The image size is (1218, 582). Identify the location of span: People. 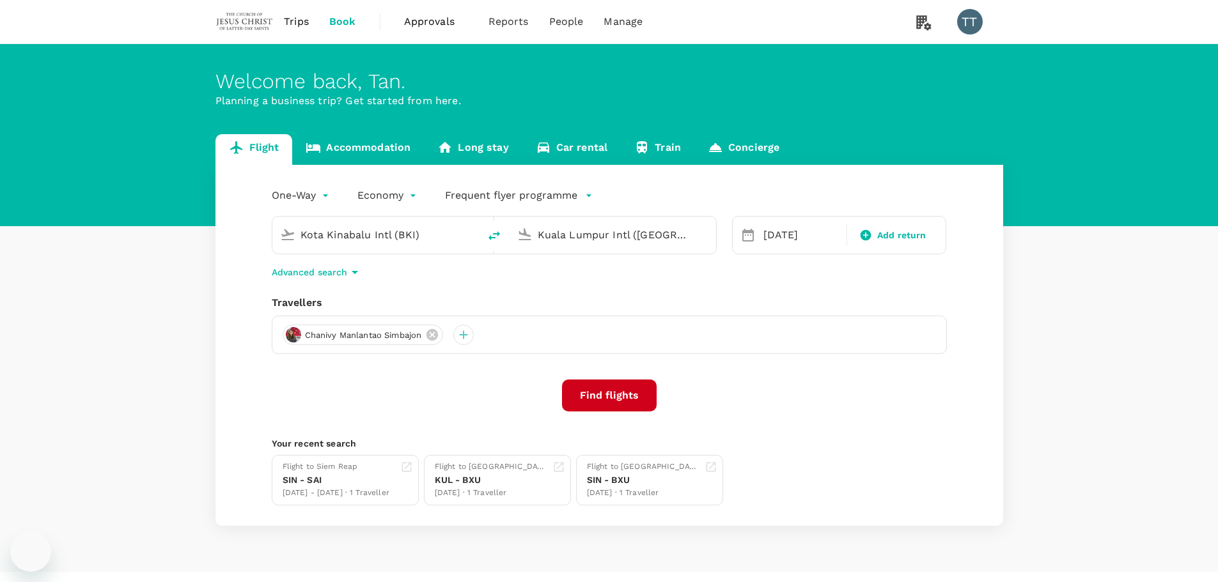
(566, 22).